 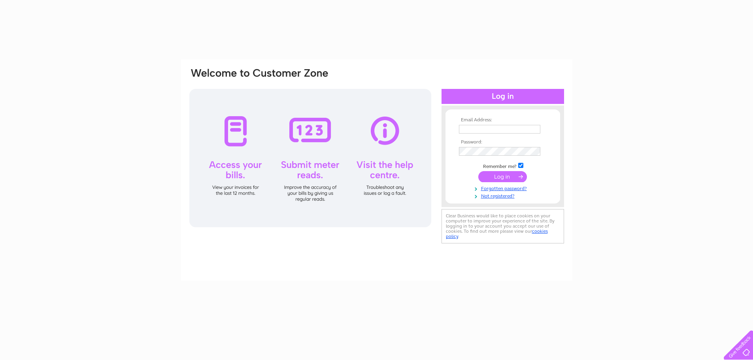 What do you see at coordinates (503, 226) in the screenshot?
I see `div: Clear Business would like to place cookies on your computer to improve your experience of the sit...` at bounding box center [503, 226].